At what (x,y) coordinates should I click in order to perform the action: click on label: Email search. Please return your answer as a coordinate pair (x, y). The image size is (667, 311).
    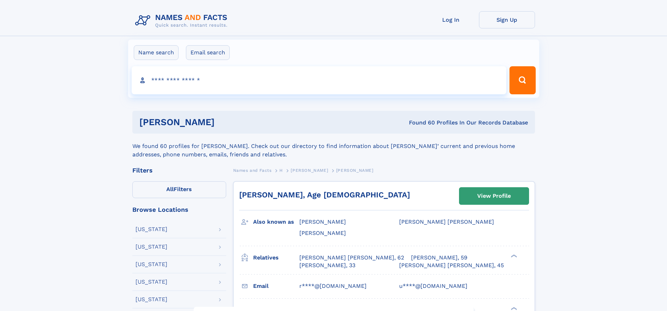
    Looking at the image, I should click on (208, 53).